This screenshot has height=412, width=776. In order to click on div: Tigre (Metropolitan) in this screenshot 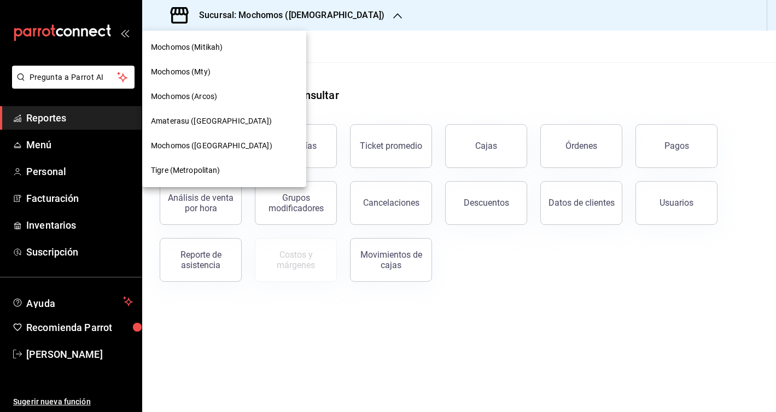, I will do `click(224, 170)`.